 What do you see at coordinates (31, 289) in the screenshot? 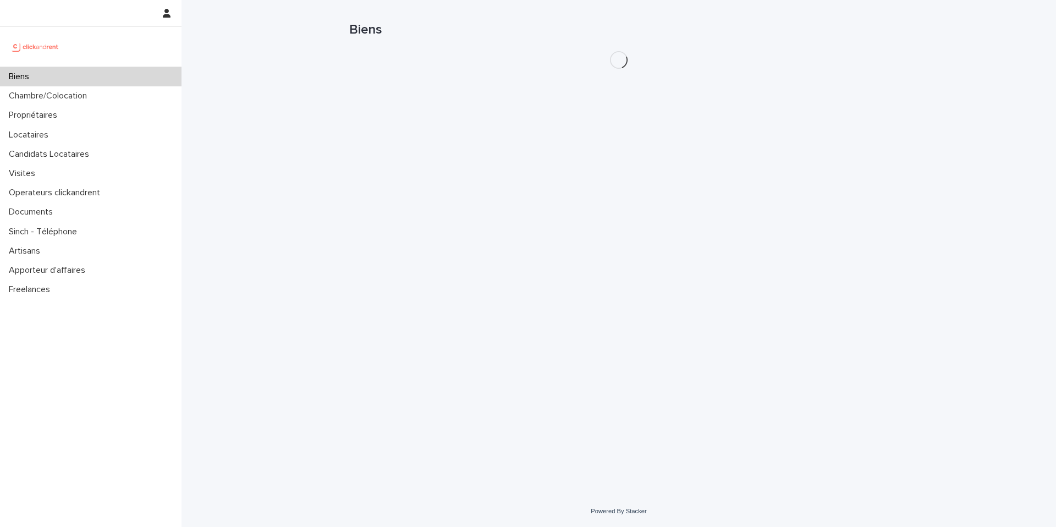
I see `p: Freelances` at bounding box center [31, 289].